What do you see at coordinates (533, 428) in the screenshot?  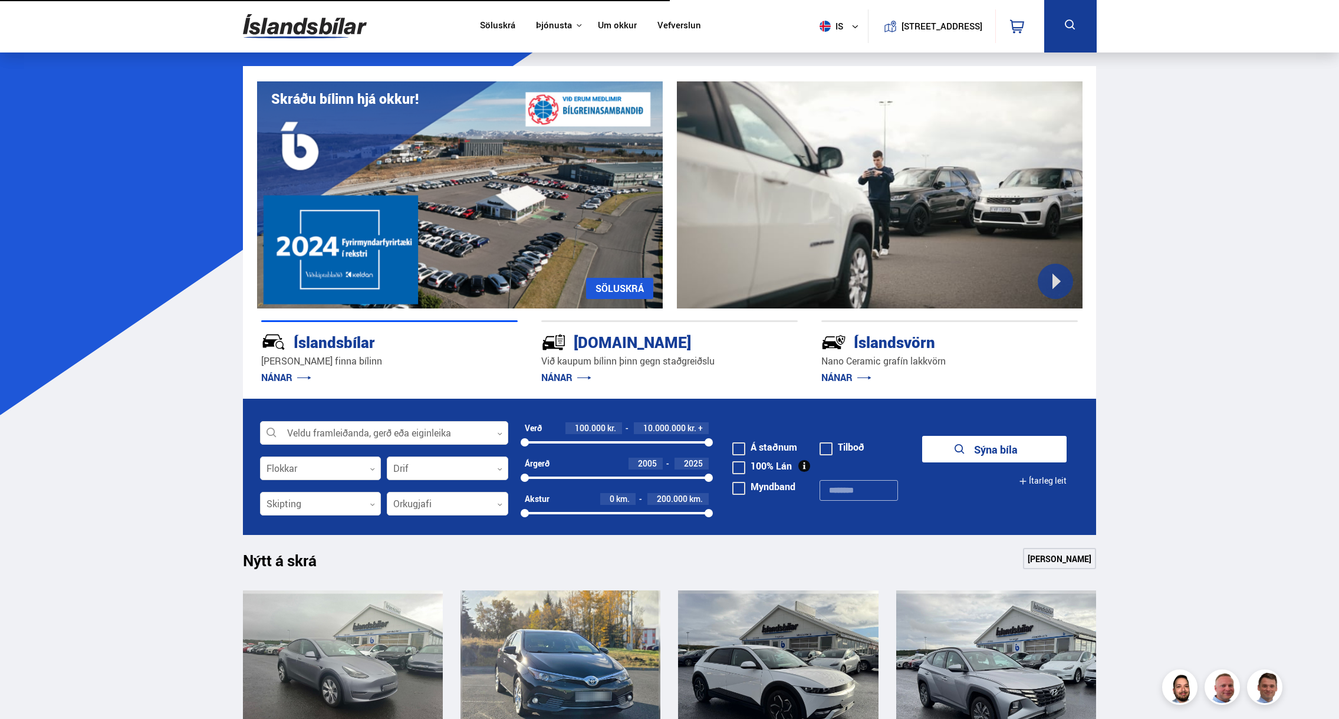 I see `div: Verð` at bounding box center [533, 428].